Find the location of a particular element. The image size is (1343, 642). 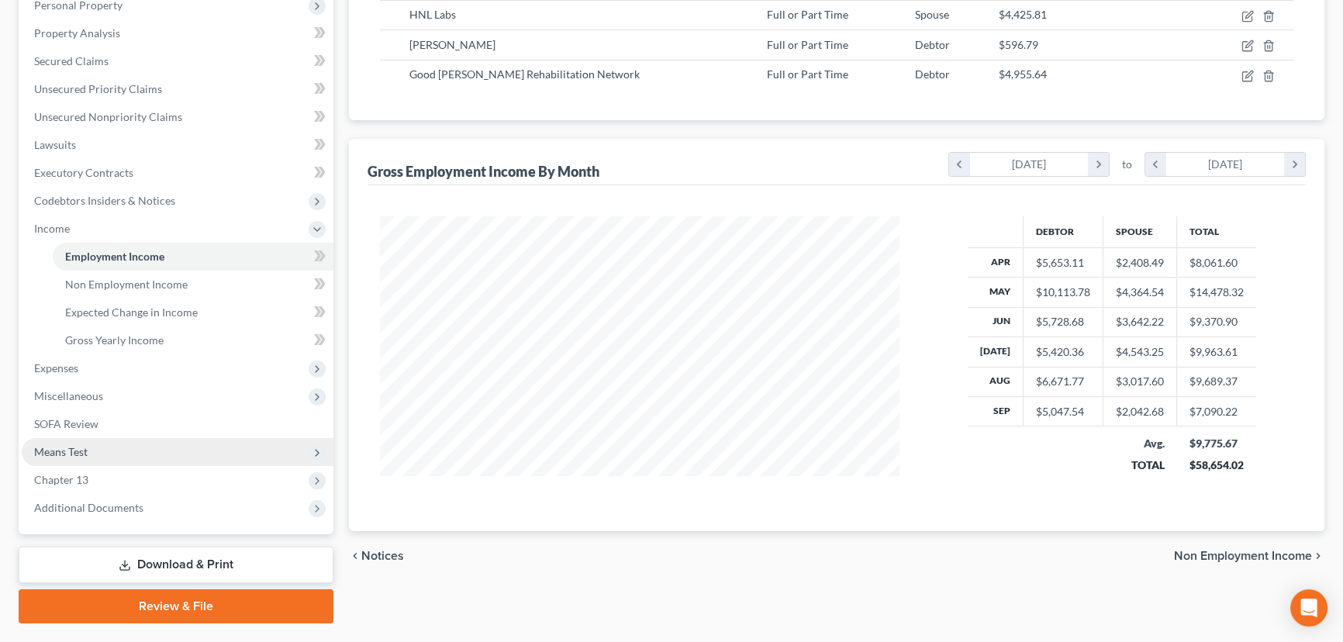

span: Expenses is located at coordinates (56, 368).